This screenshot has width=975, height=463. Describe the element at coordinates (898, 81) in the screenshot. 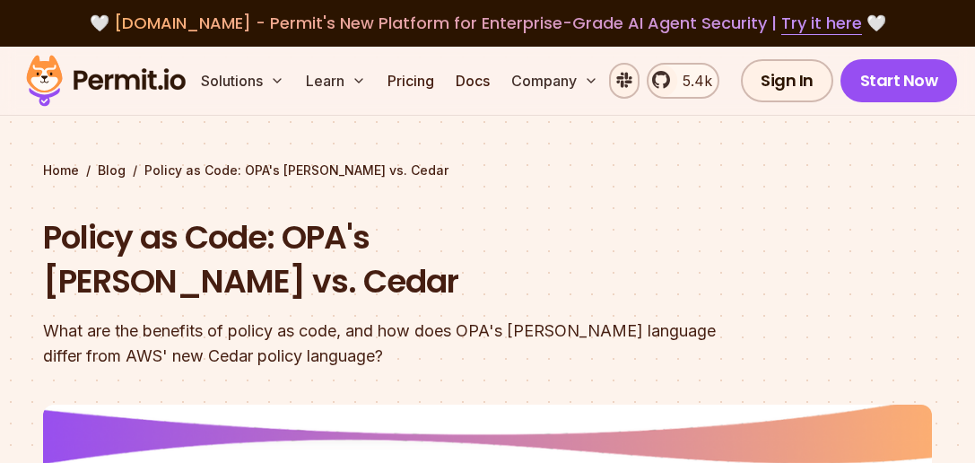

I see `a: Start Now` at that location.